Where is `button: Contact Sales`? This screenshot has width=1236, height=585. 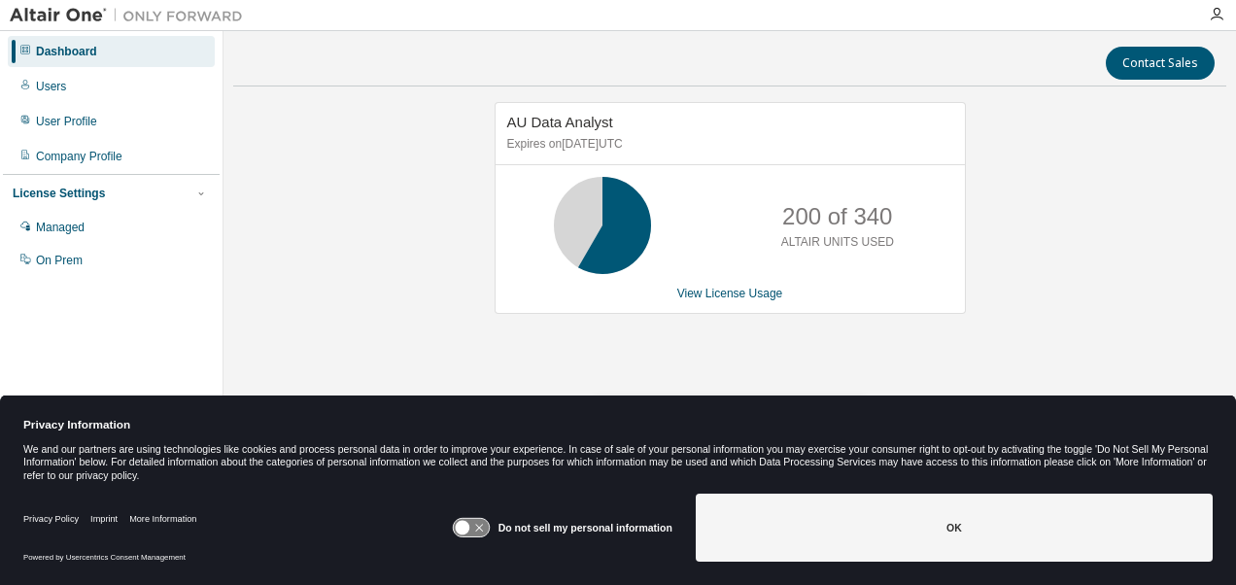 button: Contact Sales is located at coordinates (1160, 63).